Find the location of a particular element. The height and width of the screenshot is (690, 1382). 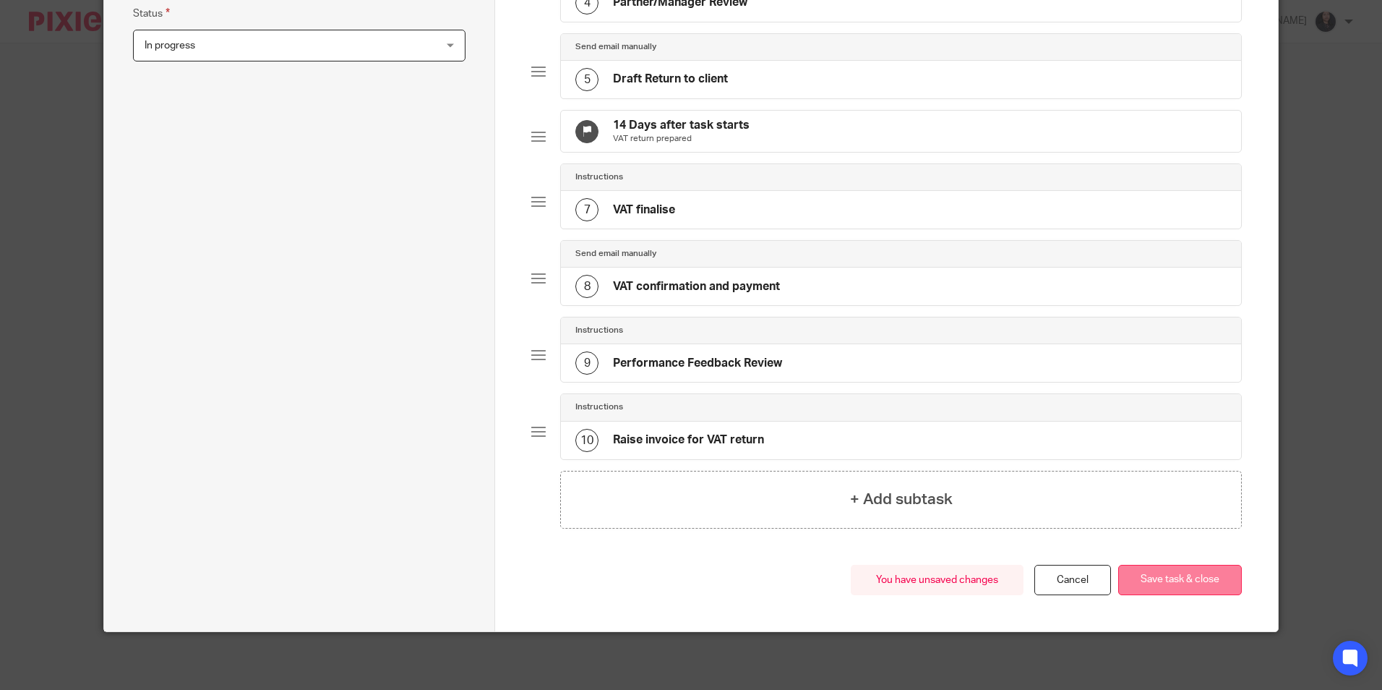

button: Save task & close is located at coordinates (1180, 580).